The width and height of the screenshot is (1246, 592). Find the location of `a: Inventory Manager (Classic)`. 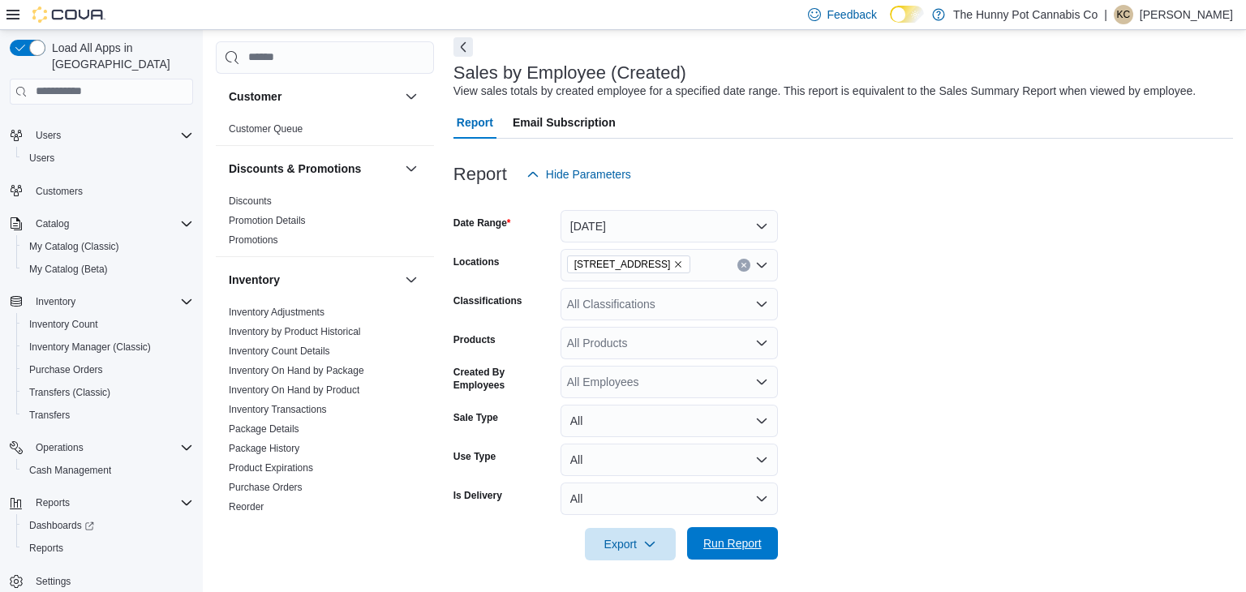

a: Inventory Manager (Classic) is located at coordinates (90, 347).